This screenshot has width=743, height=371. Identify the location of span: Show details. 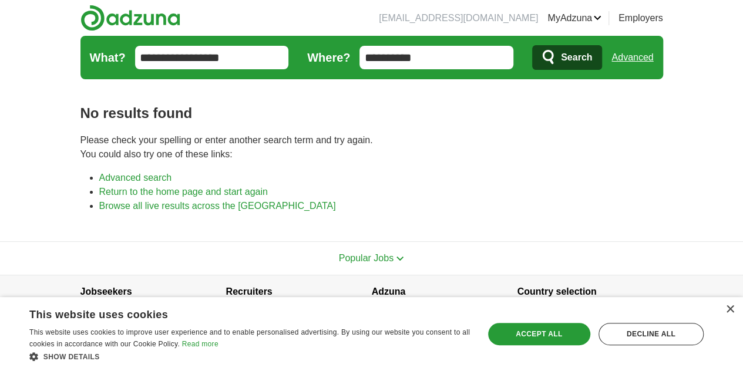
(72, 357).